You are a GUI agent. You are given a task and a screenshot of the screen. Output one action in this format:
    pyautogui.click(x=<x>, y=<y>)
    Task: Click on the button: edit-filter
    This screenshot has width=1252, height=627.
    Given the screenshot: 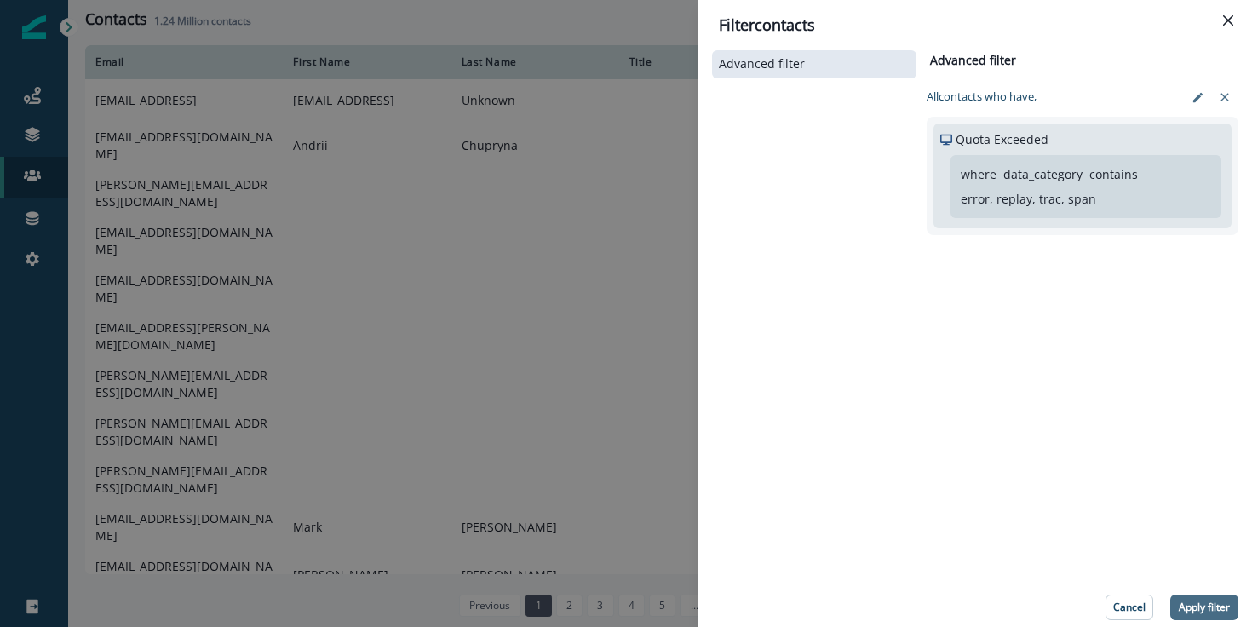 What is the action you would take?
    pyautogui.click(x=1197, y=97)
    